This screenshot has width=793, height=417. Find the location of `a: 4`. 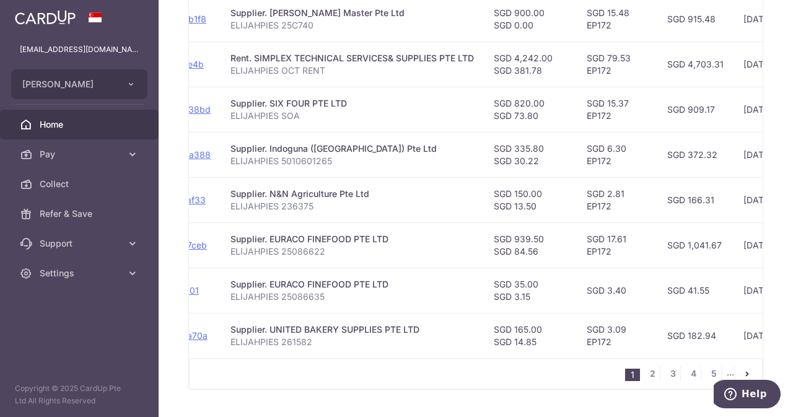

a: 4 is located at coordinates (694, 374).